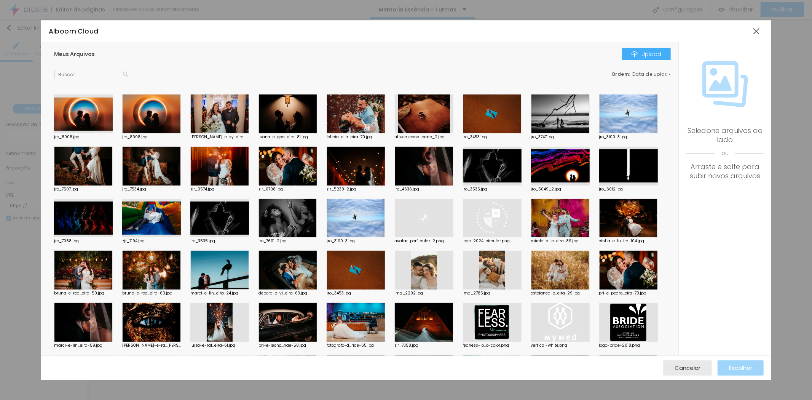 The height and width of the screenshot is (400, 812). What do you see at coordinates (620, 74) in the screenshot?
I see `span: Ordem` at bounding box center [620, 74].